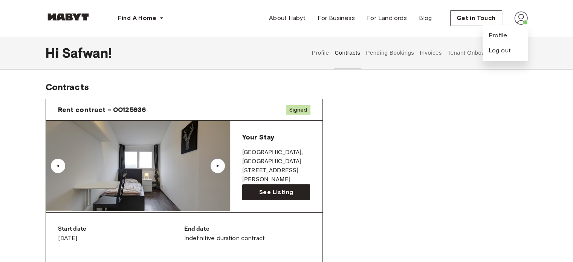  Describe the element at coordinates (68, 17) in the screenshot. I see `img: Habyt` at that location.